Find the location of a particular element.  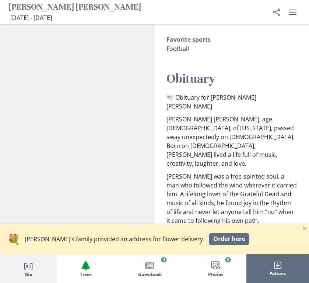

button: Trees is located at coordinates (86, 268).